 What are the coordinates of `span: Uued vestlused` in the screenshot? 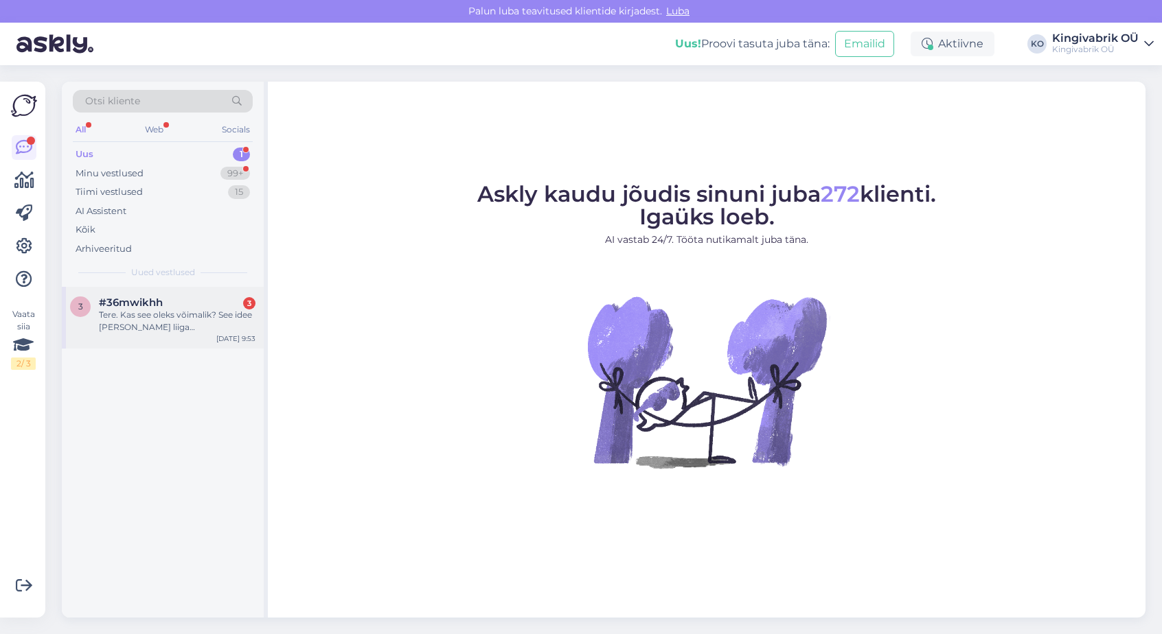 It's located at (163, 273).